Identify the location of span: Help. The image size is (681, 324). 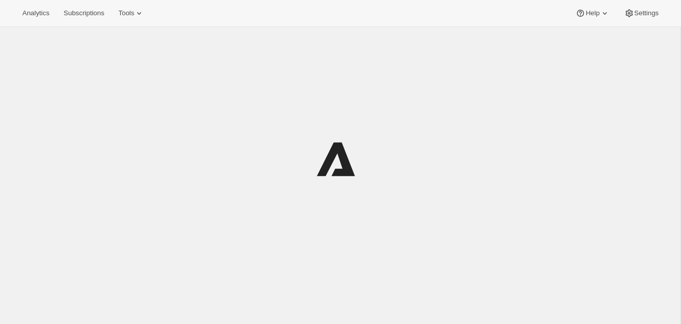
(592, 13).